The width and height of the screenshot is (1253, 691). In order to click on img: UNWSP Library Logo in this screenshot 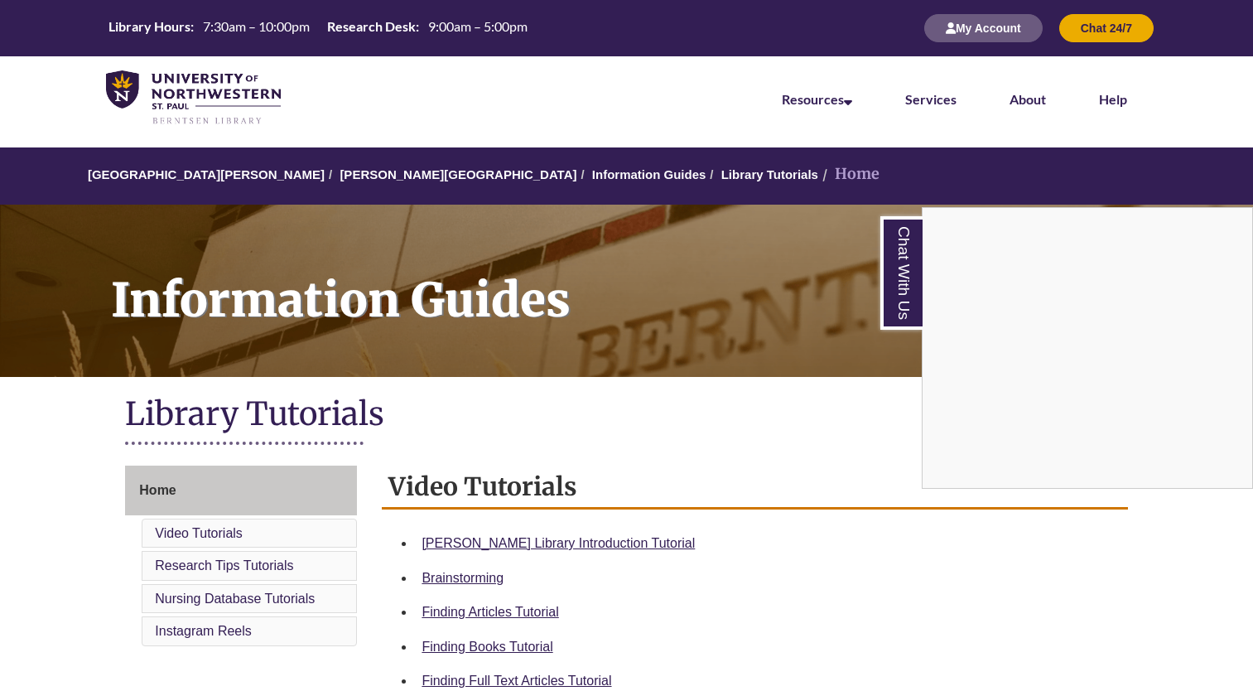, I will do `click(193, 98)`.